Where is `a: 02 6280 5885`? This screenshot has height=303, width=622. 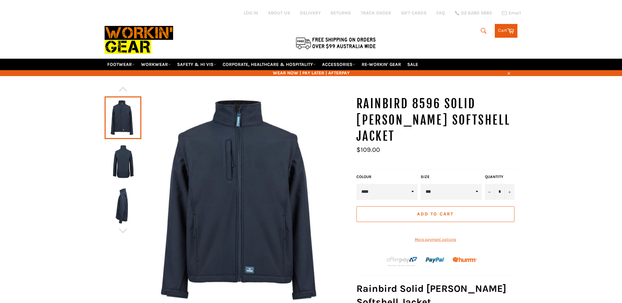
a: 02 6280 5885 is located at coordinates (473, 13).